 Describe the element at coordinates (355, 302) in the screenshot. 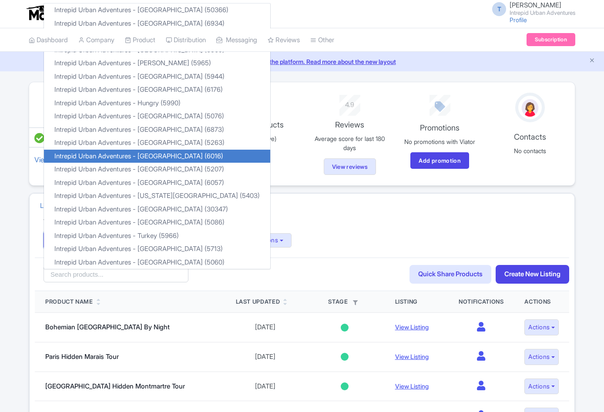

I see `i: Filter by stage` at that location.